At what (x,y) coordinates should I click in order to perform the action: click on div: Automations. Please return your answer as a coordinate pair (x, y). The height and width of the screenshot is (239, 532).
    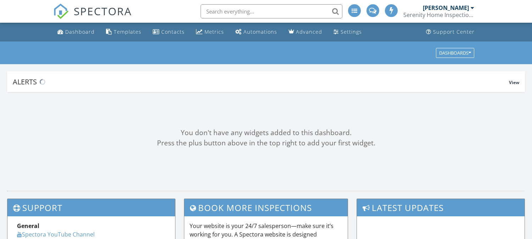
    Looking at the image, I should click on (260, 32).